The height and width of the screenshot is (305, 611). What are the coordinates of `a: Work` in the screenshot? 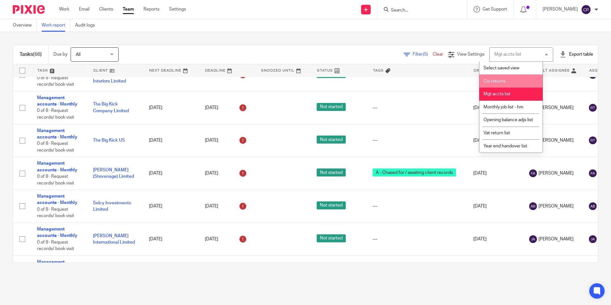 It's located at (64, 9).